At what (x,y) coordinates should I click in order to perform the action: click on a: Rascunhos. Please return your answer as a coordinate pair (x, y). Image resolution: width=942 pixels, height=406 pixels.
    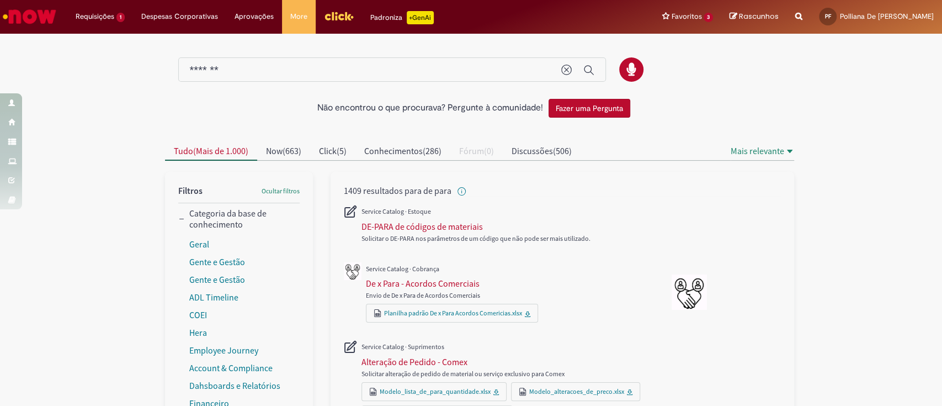
    Looking at the image, I should click on (754, 17).